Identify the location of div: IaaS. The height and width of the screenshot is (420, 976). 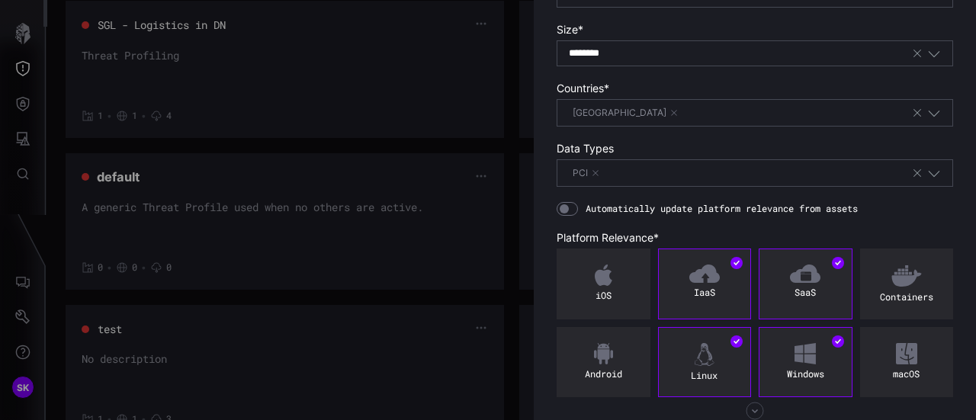
(705, 293).